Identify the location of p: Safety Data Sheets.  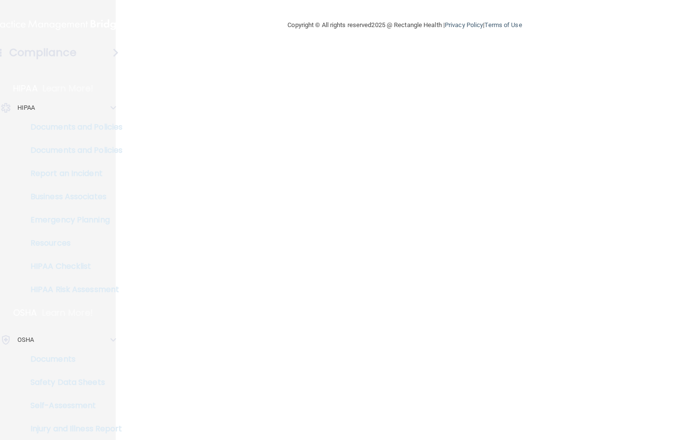
(72, 383).